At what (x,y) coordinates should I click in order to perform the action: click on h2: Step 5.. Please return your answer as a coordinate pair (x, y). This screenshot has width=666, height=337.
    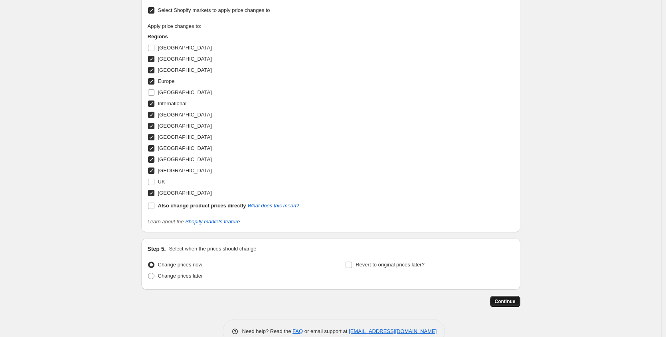
    Looking at the image, I should click on (157, 249).